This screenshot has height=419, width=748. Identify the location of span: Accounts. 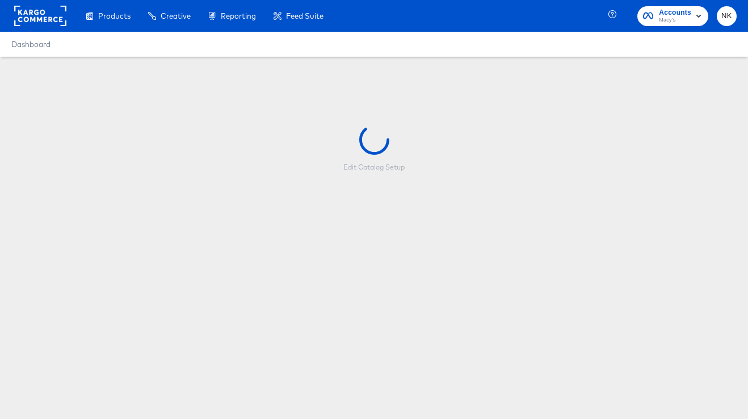
(675, 12).